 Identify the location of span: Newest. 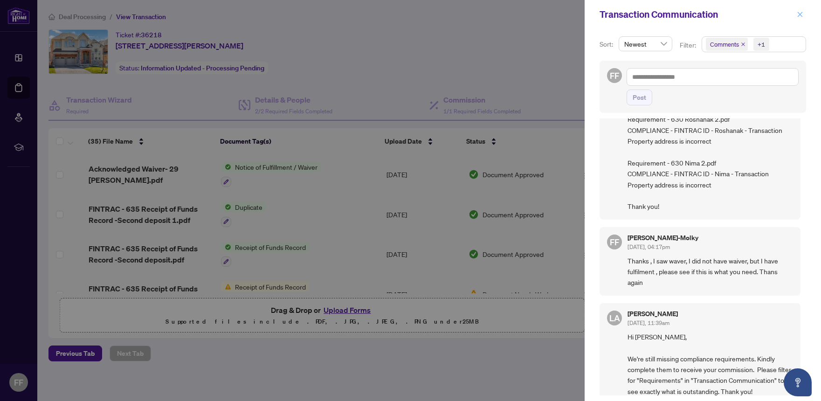
(645, 44).